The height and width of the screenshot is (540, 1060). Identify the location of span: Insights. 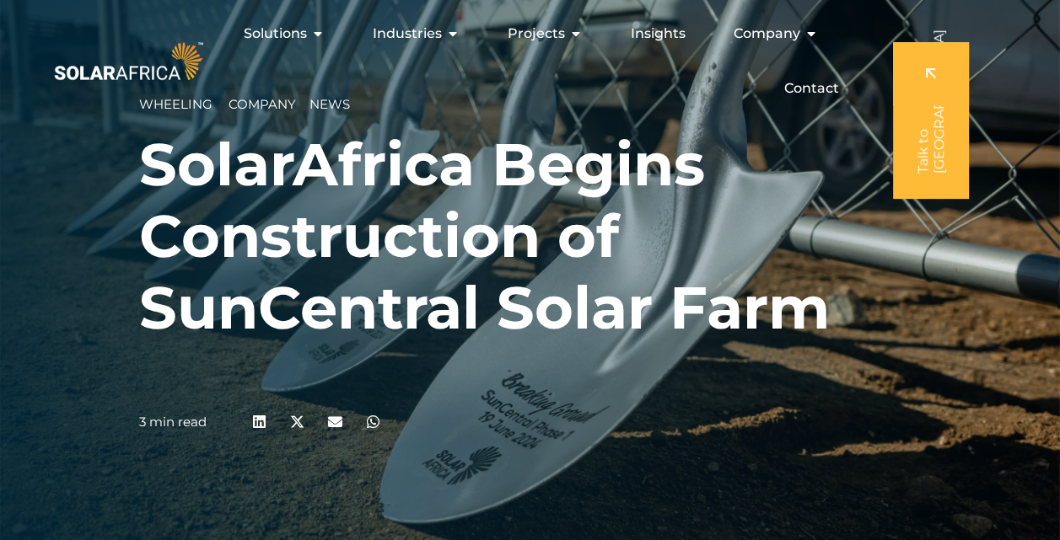
(658, 34).